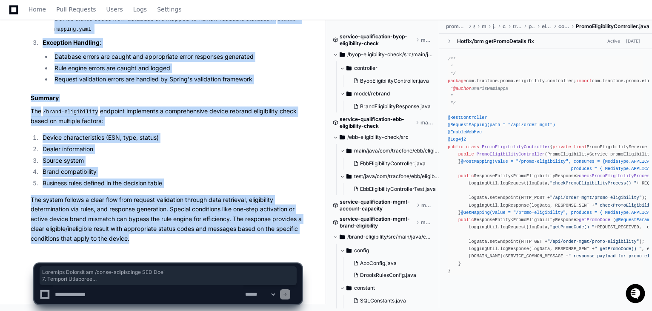  Describe the element at coordinates (166, 98) in the screenshot. I see `h3: Summary` at that location.